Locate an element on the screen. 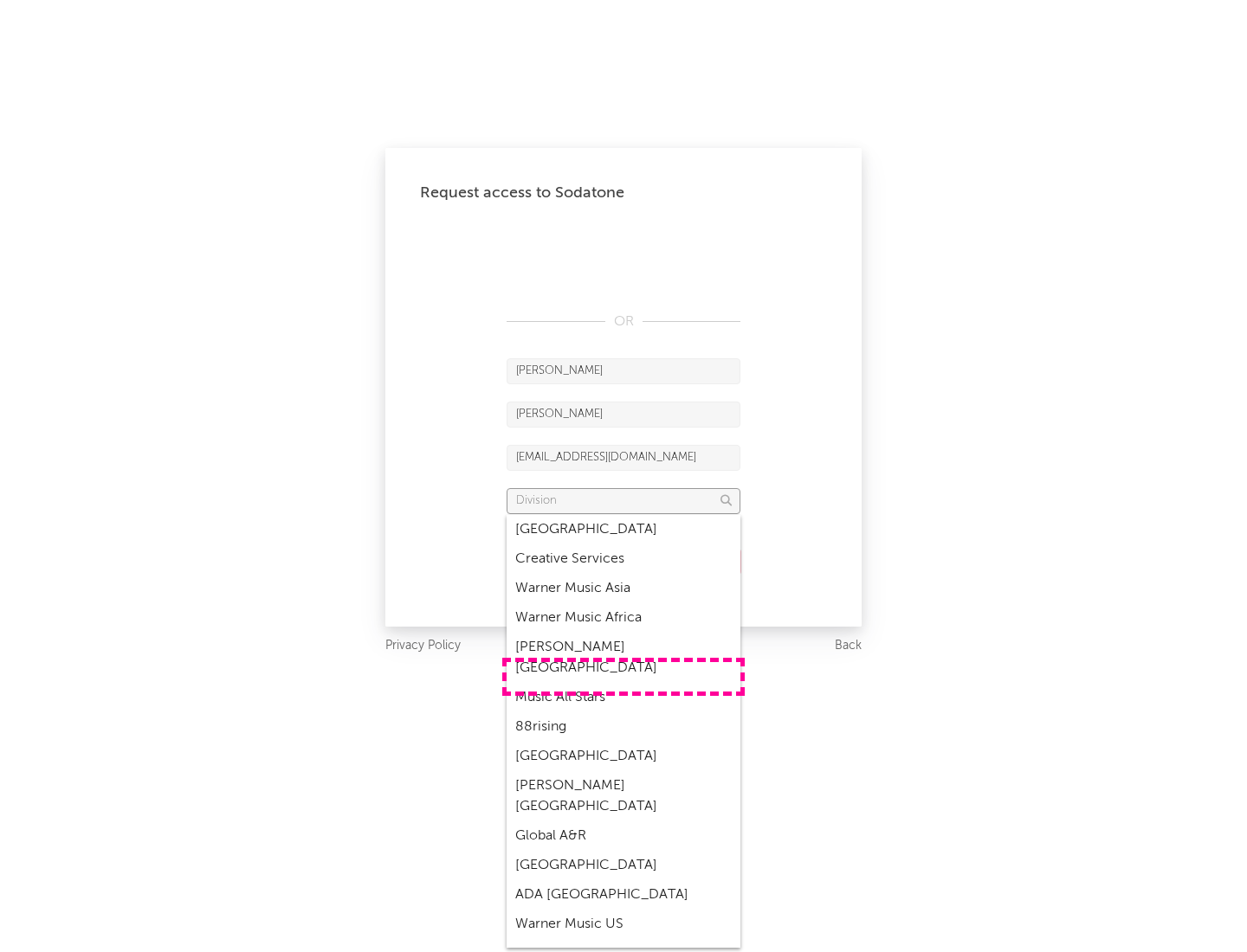 This screenshot has height=952, width=1247. a: Privacy Policy is located at coordinates (423, 646).